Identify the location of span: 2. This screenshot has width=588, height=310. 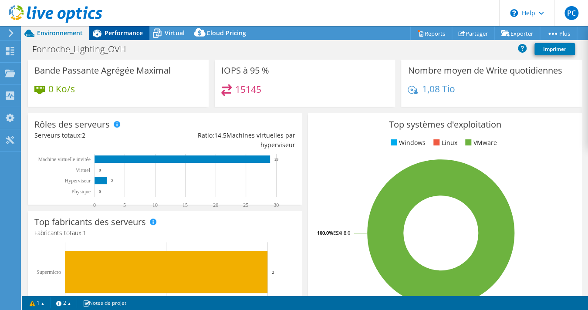
(84, 135).